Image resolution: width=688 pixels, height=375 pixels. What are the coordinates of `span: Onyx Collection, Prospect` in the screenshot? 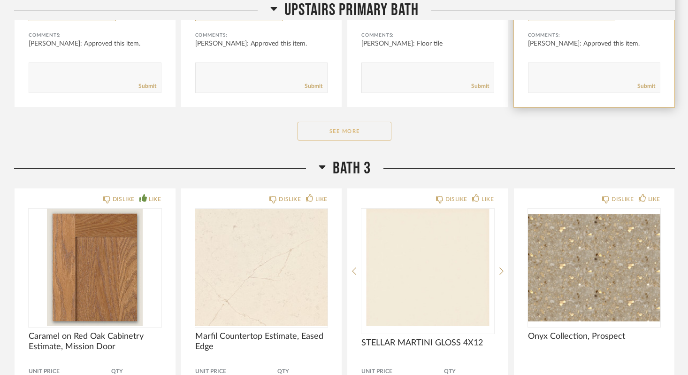 It's located at (594, 336).